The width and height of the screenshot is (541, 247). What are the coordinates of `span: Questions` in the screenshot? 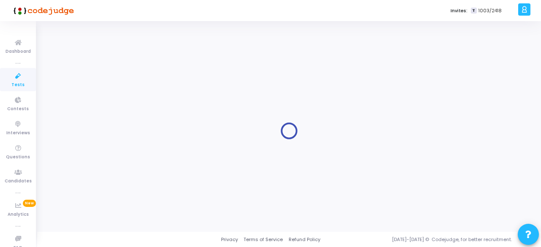 It's located at (18, 157).